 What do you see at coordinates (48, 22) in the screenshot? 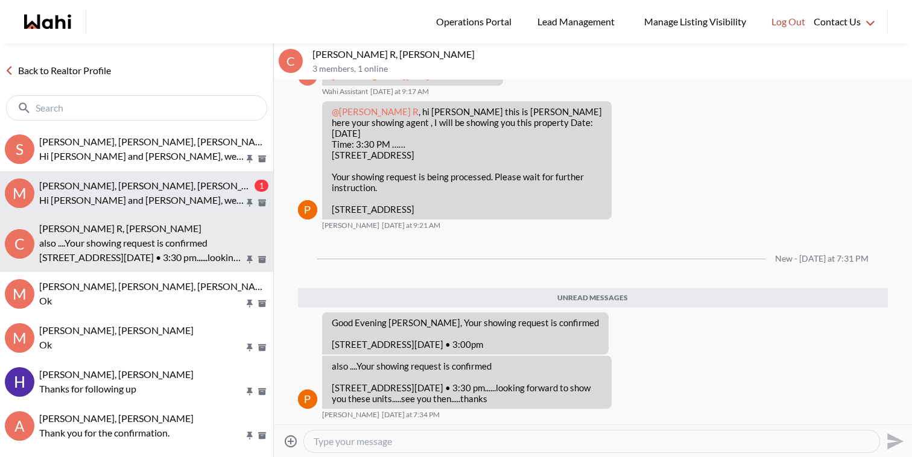
I see `a: Wahi homepage` at bounding box center [48, 22].